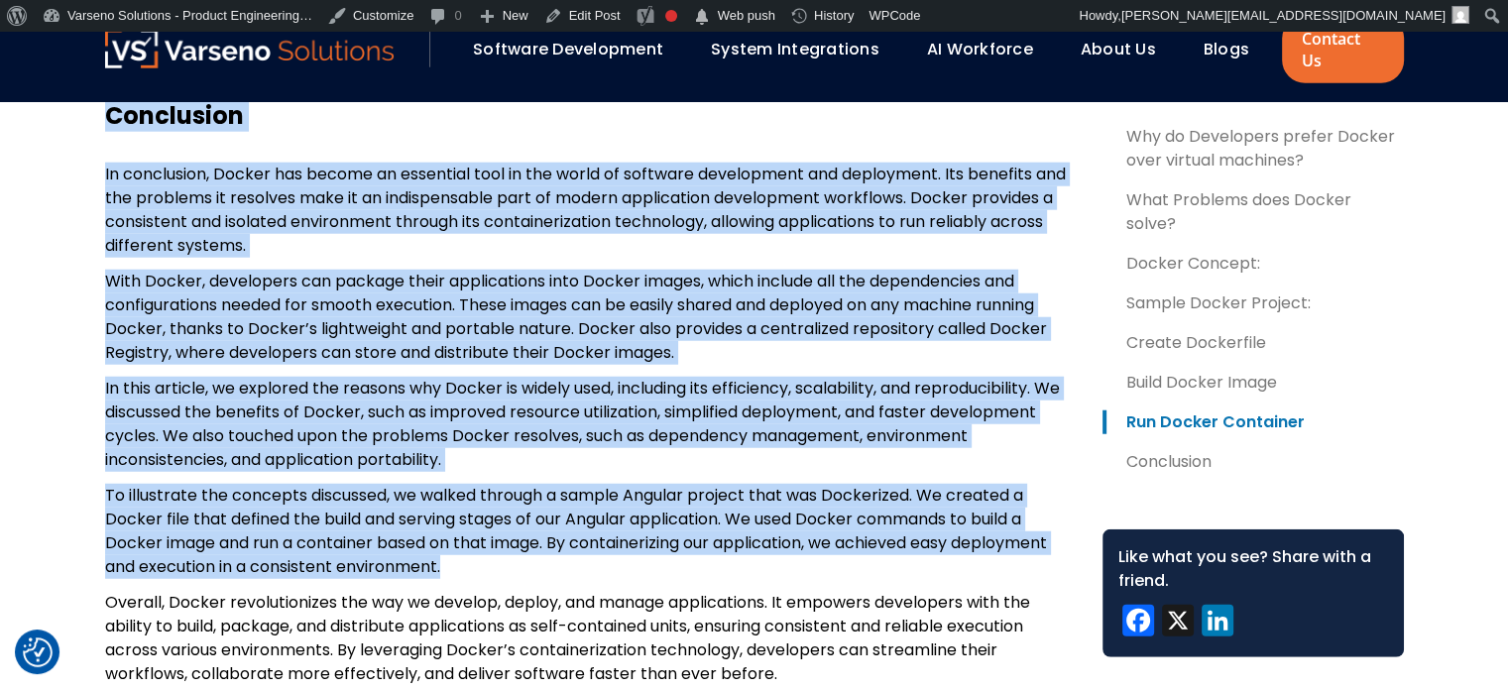 The width and height of the screenshot is (1508, 689). I want to click on a: What Problems does Docker solve?, so click(1253, 212).